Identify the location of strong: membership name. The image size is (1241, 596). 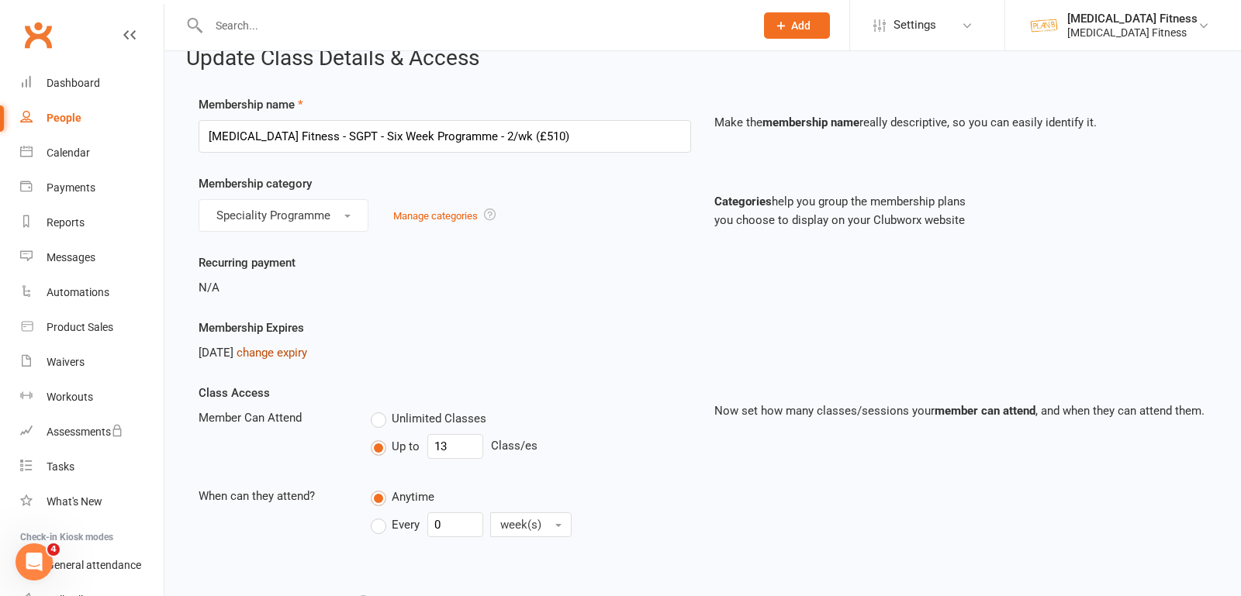
(810, 123).